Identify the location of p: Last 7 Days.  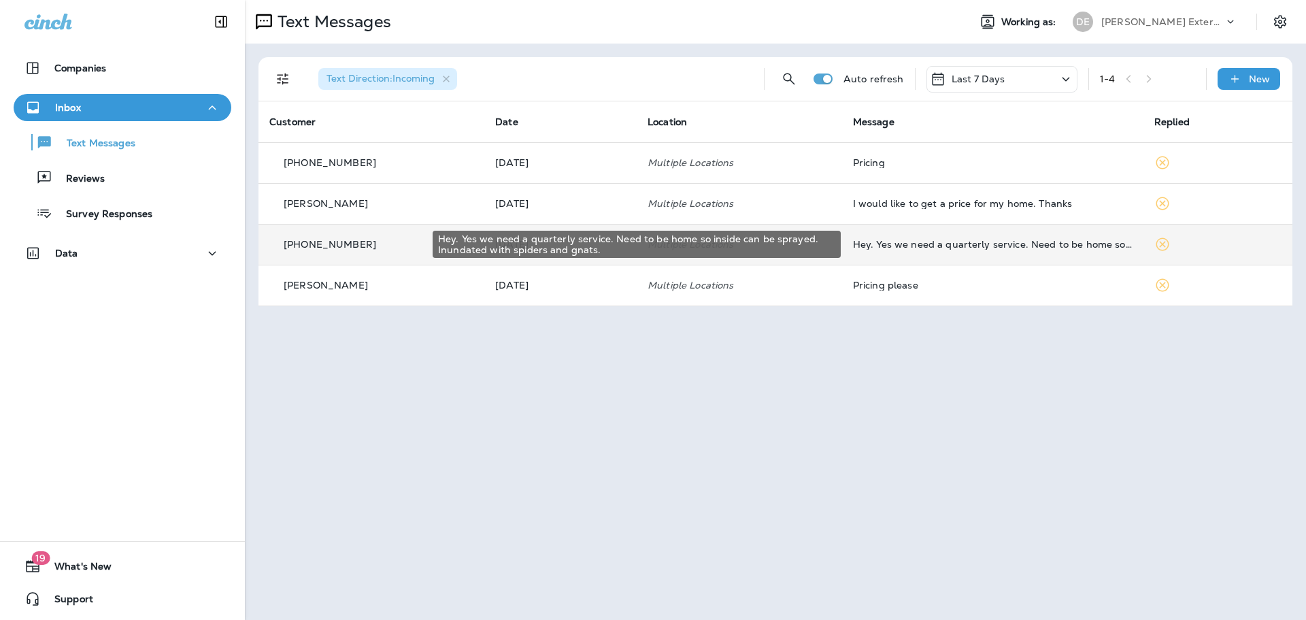
(978, 79).